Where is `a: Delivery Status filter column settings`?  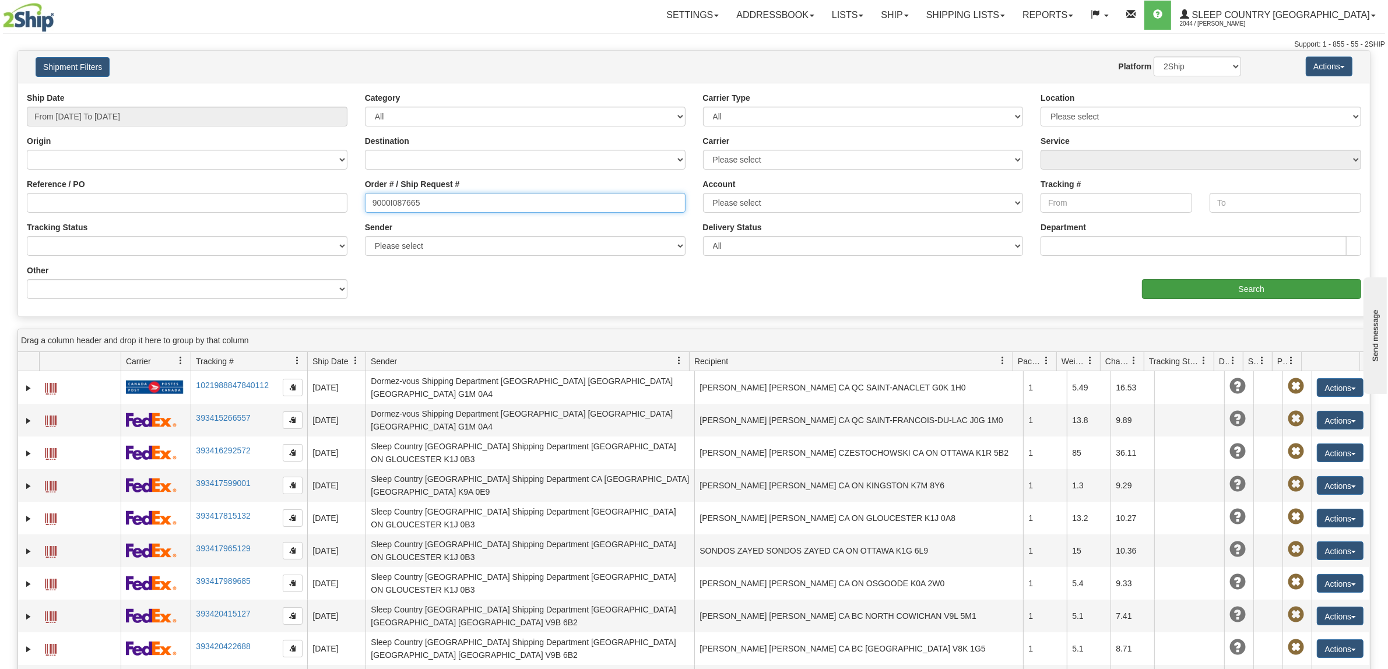
a: Delivery Status filter column settings is located at coordinates (1233, 361).